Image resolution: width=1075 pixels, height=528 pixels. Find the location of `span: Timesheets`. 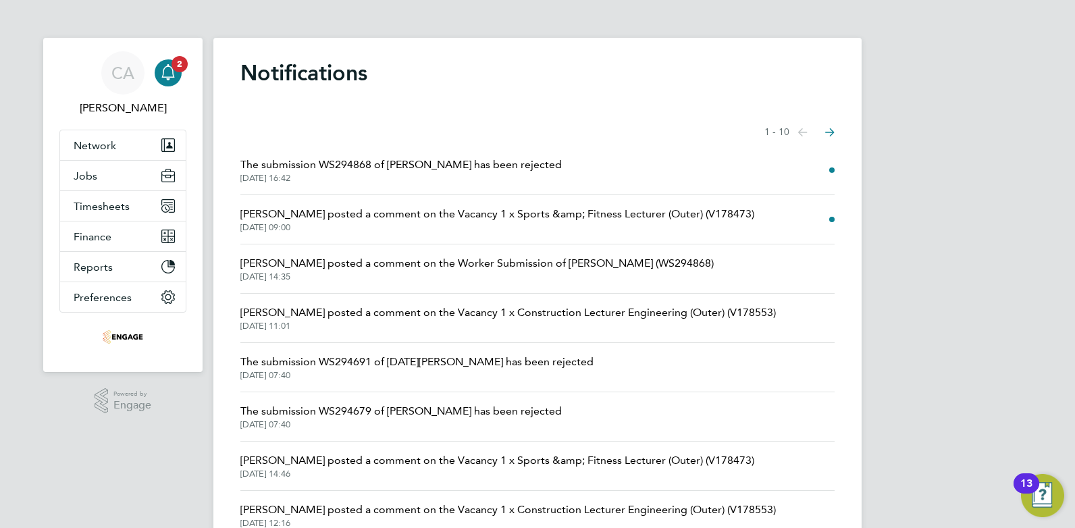

span: Timesheets is located at coordinates (101, 206).